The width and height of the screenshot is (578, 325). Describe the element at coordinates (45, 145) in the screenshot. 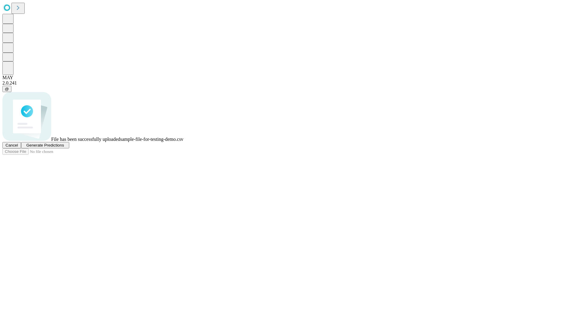

I see `button: Generate Predictions` at that location.